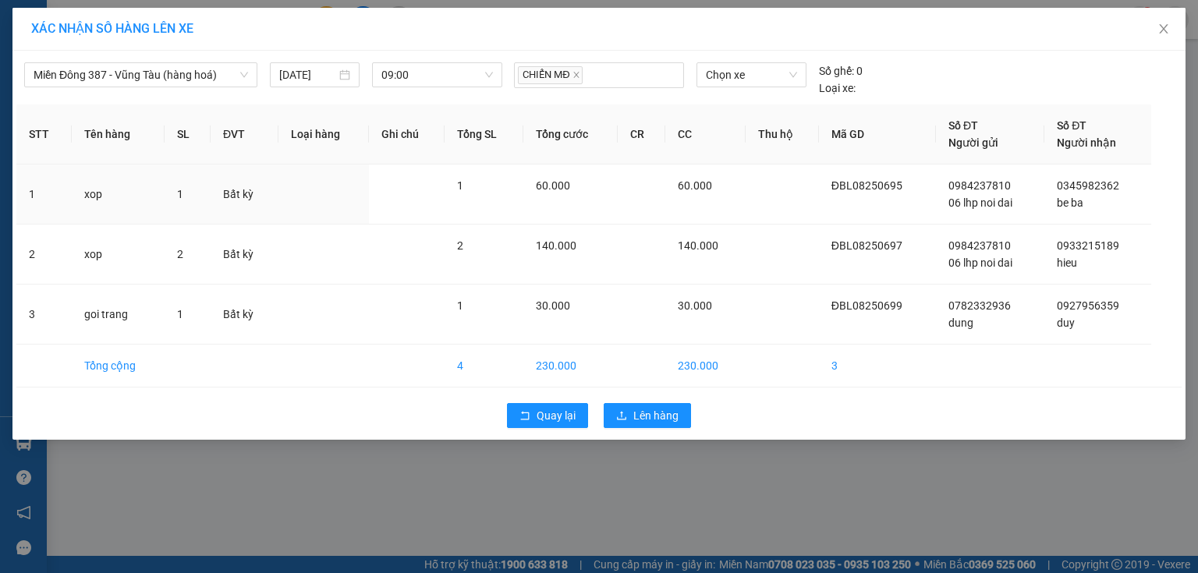 This screenshot has width=1198, height=573. What do you see at coordinates (961, 323) in the screenshot?
I see `span: dung` at bounding box center [961, 323].